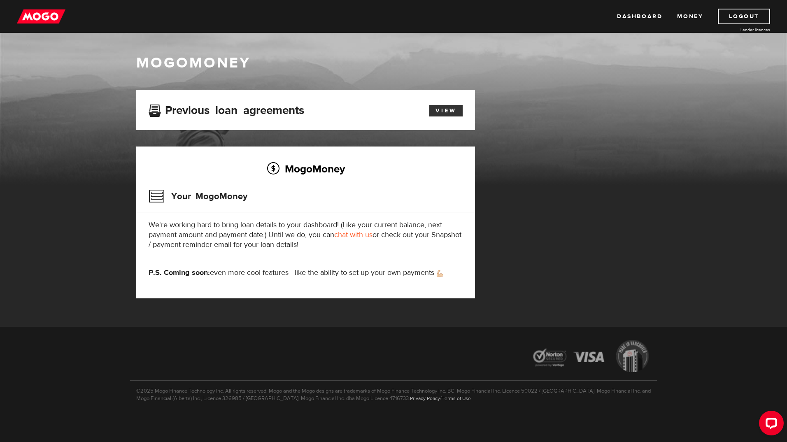  Describe the element at coordinates (743, 16) in the screenshot. I see `a: Logout` at that location.